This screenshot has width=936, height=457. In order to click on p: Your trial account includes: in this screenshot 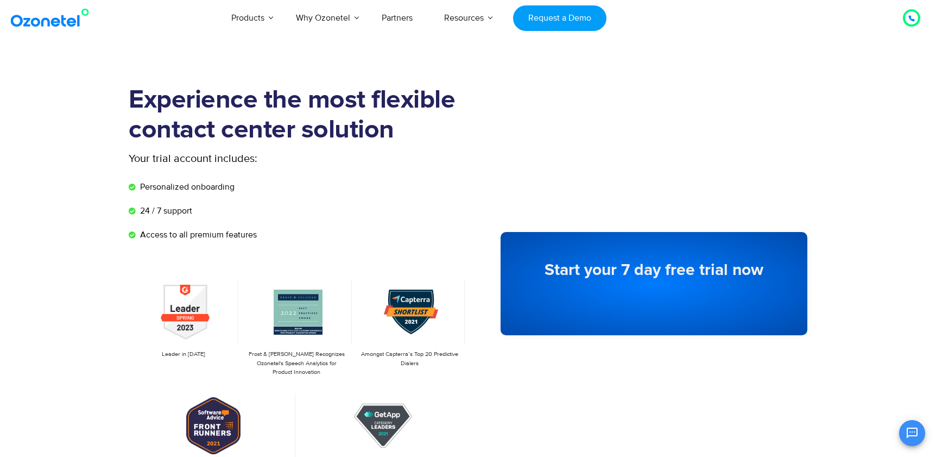, I will do `click(257, 159)`.